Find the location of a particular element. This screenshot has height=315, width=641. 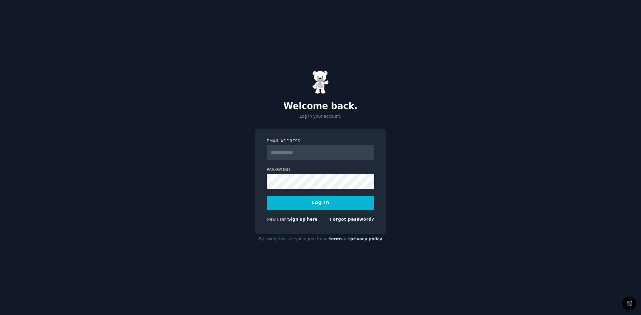

a: Sign up here is located at coordinates (303, 220).